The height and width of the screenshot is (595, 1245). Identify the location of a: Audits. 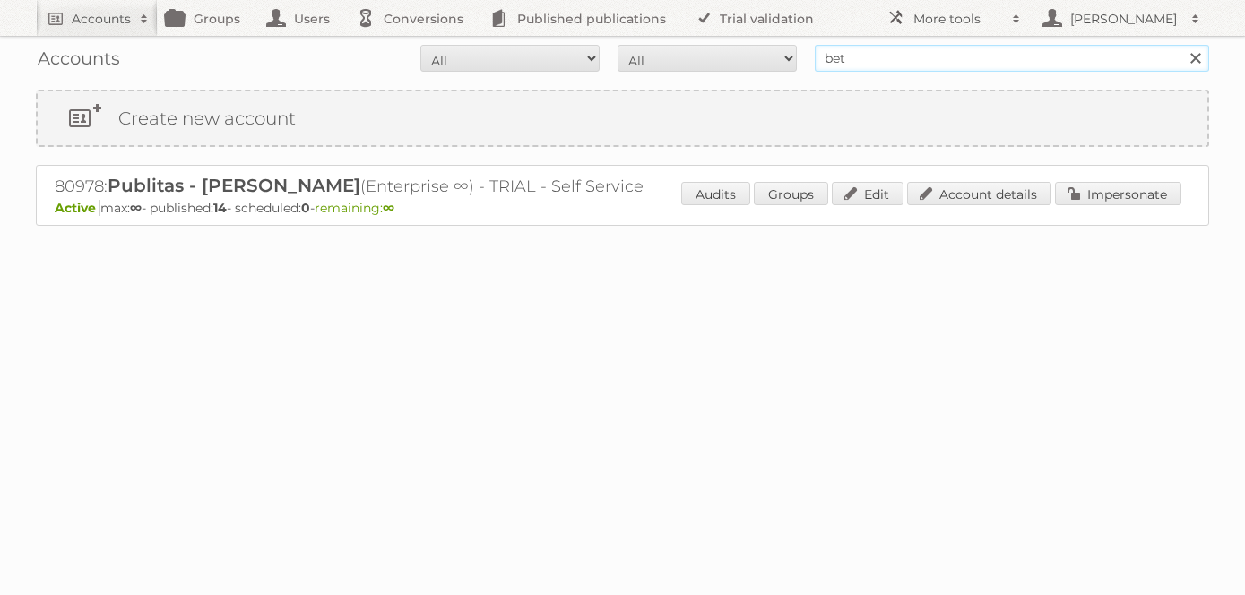
(715, 194).